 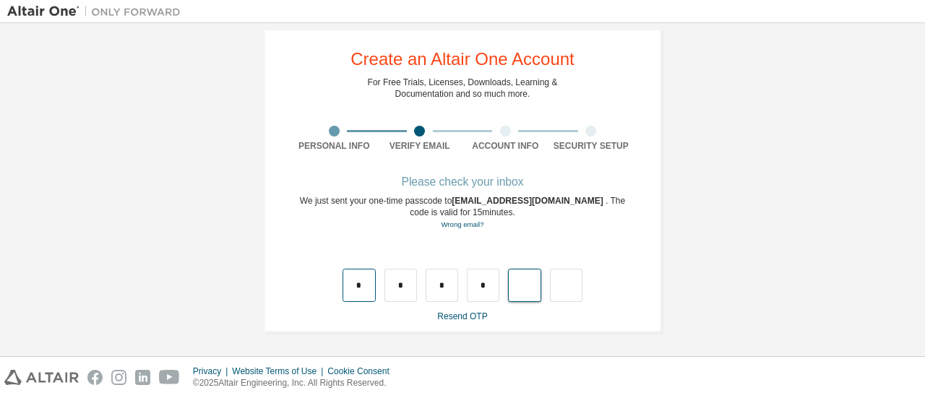 I want to click on div: Account Info, so click(x=505, y=146).